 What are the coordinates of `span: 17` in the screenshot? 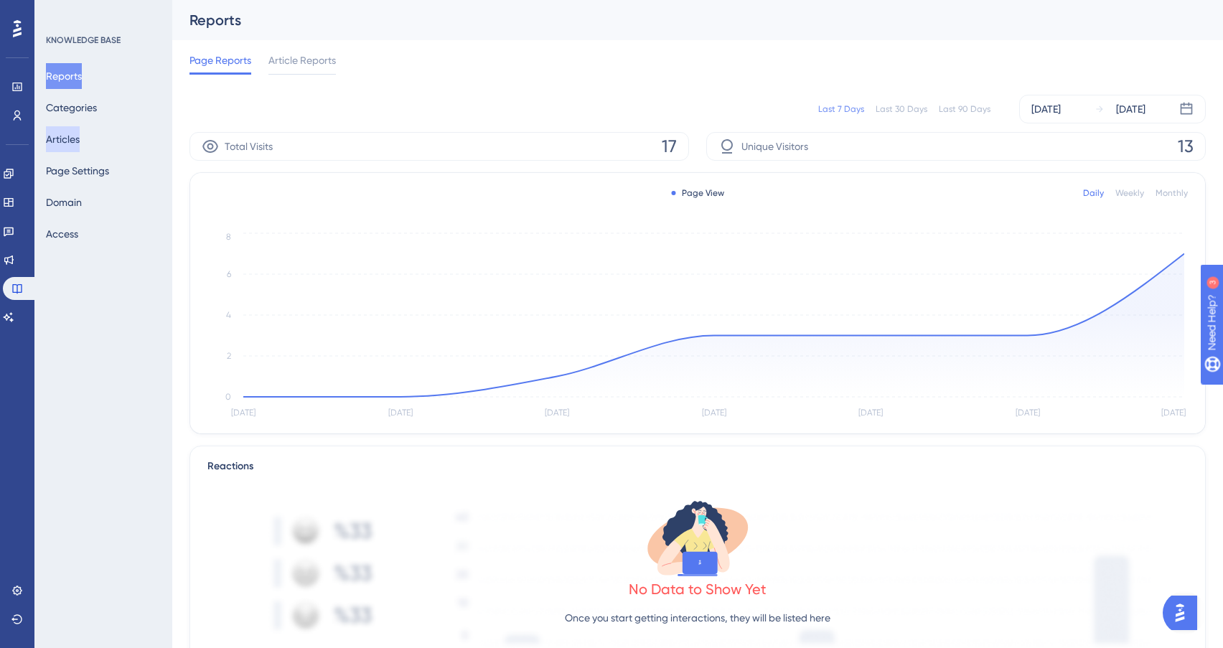 It's located at (669, 146).